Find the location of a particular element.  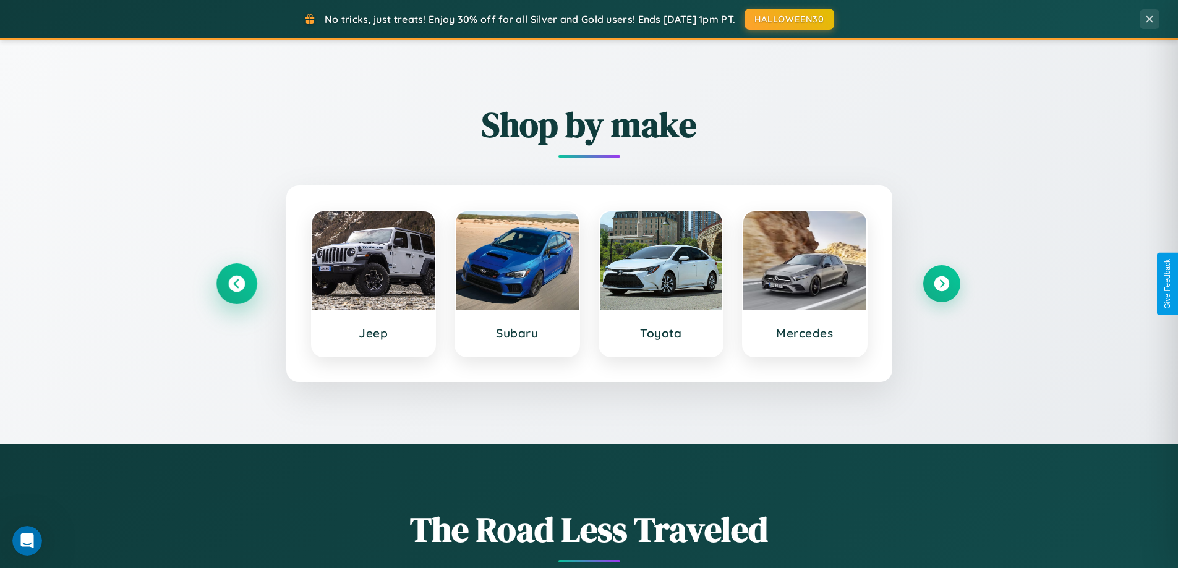

h2: Shop by make is located at coordinates (589, 124).